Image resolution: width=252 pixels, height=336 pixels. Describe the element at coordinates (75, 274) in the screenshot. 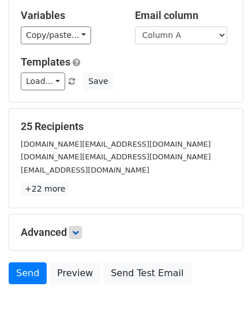

I see `a: Preview` at that location.